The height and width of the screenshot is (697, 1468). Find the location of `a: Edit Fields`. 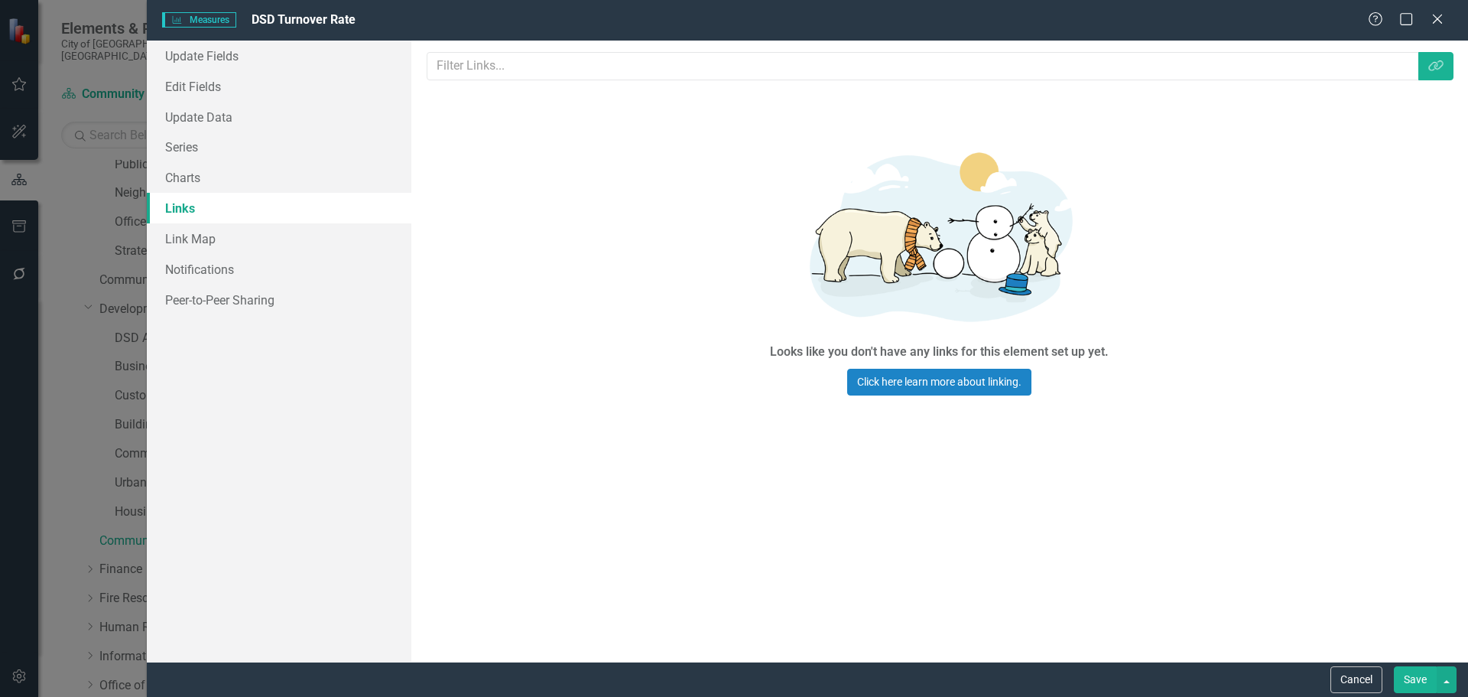

a: Edit Fields is located at coordinates (279, 86).